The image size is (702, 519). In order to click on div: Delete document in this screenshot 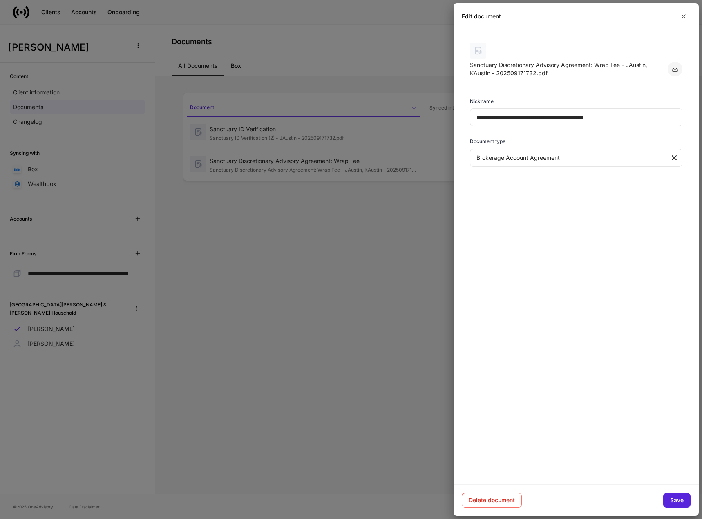, I will do `click(491, 500)`.